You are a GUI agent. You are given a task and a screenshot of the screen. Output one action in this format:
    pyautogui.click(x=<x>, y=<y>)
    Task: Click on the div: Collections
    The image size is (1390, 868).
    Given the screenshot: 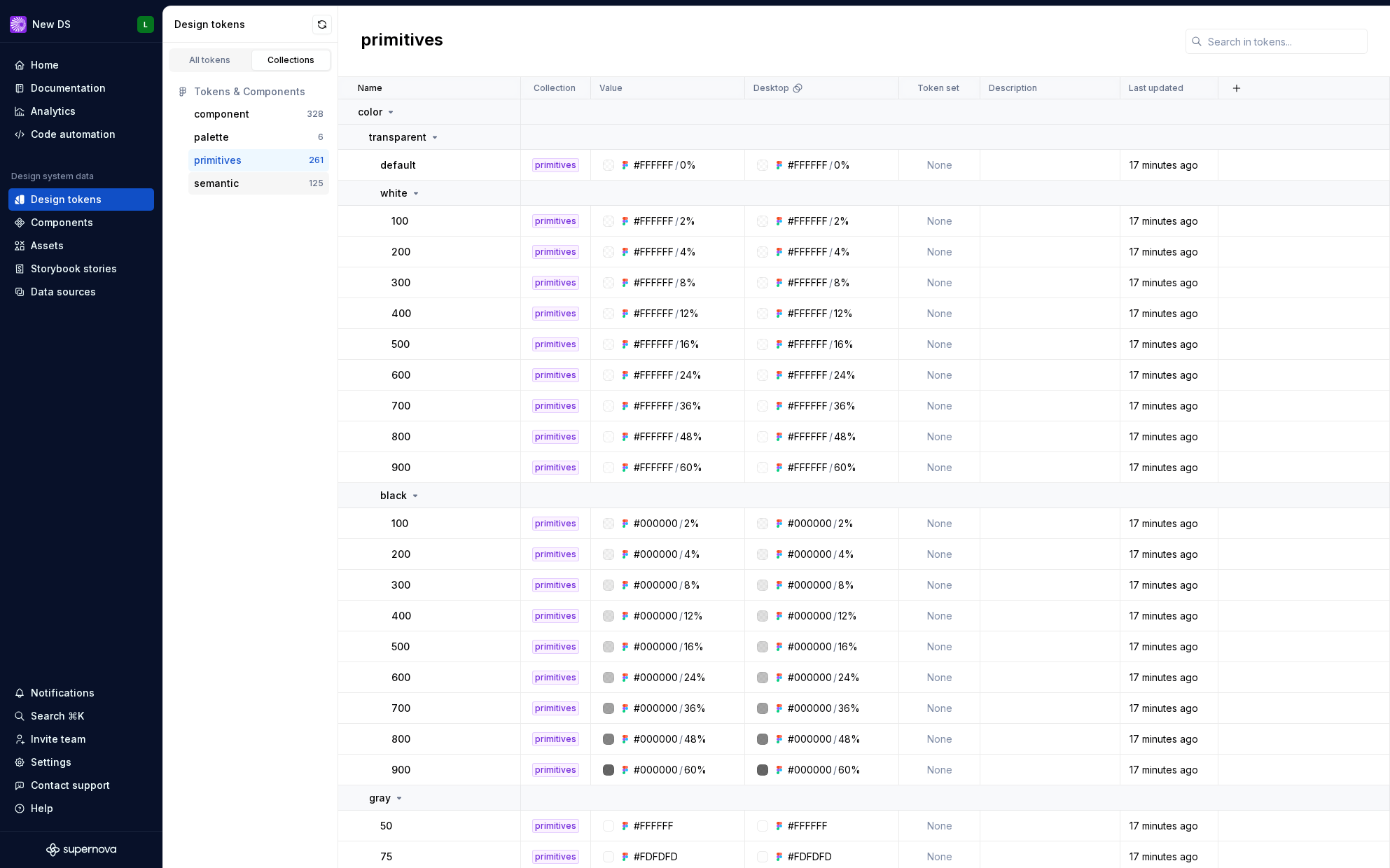 What is the action you would take?
    pyautogui.click(x=291, y=60)
    